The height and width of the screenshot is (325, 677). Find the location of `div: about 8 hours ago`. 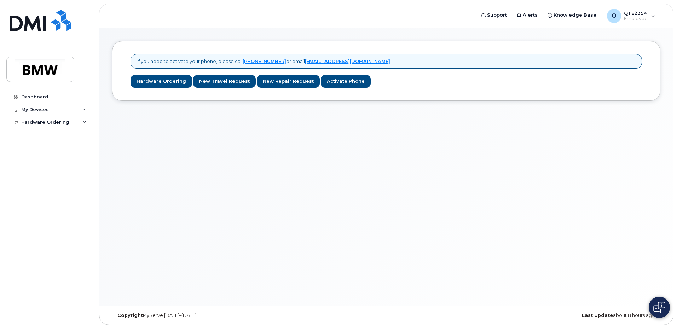

div: about 8 hours ago is located at coordinates (569, 316).